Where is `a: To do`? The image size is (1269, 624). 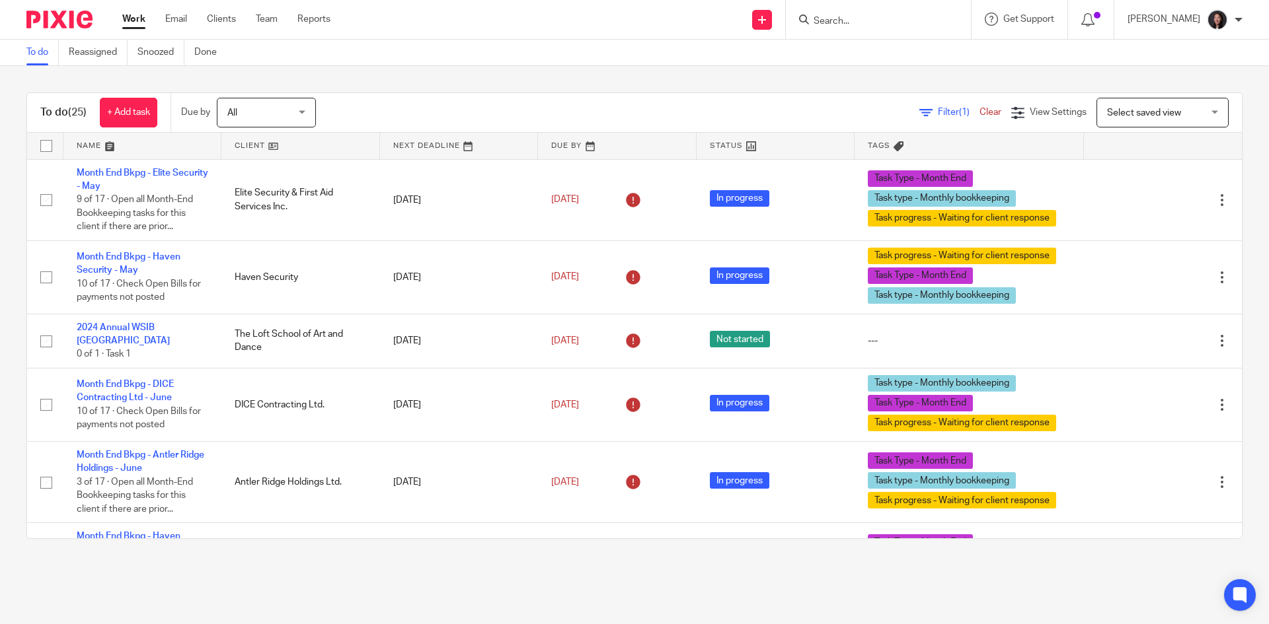
a: To do is located at coordinates (42, 52).